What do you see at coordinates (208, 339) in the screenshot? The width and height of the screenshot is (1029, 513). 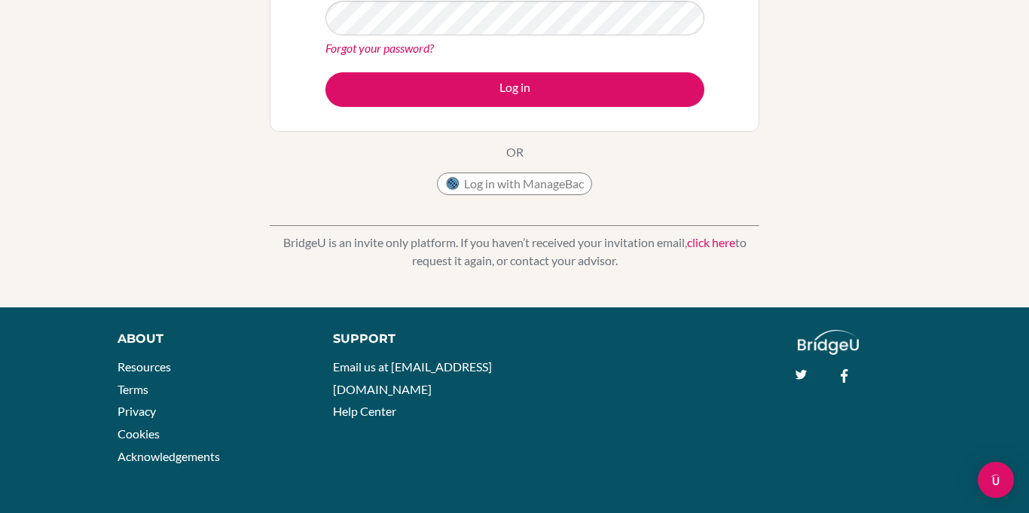 I see `div: About` at bounding box center [208, 339].